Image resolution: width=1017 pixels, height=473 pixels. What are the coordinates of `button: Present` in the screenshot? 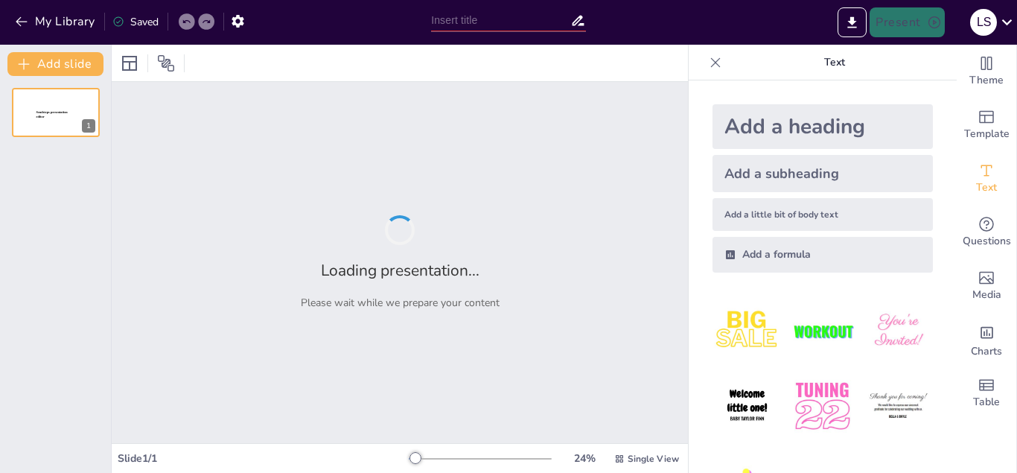 It's located at (907, 22).